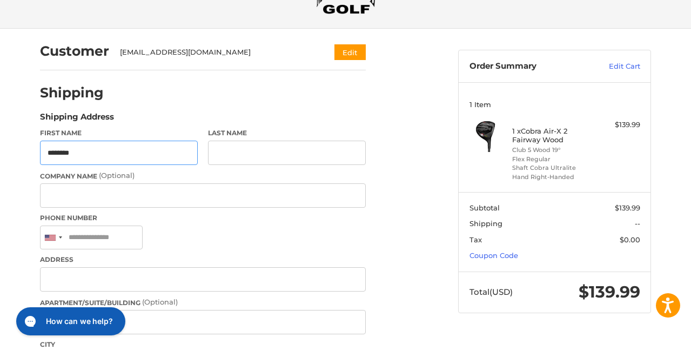 The height and width of the screenshot is (350, 691). I want to click on span: Total (USD), so click(491, 291).